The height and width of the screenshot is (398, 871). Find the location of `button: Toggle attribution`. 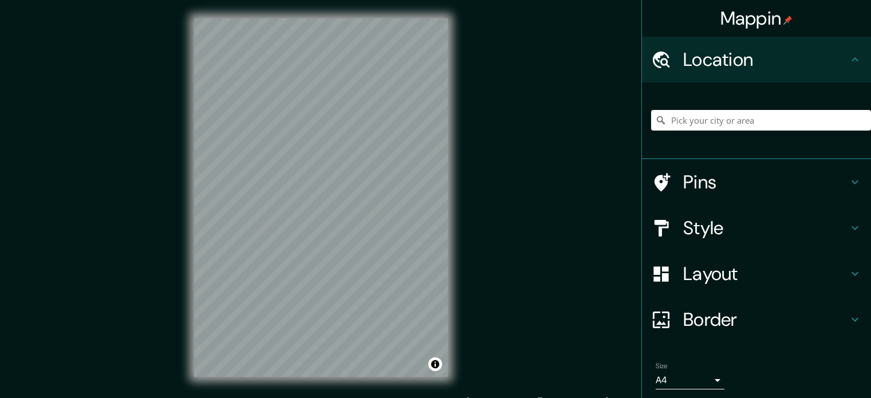

button: Toggle attribution is located at coordinates (435, 364).